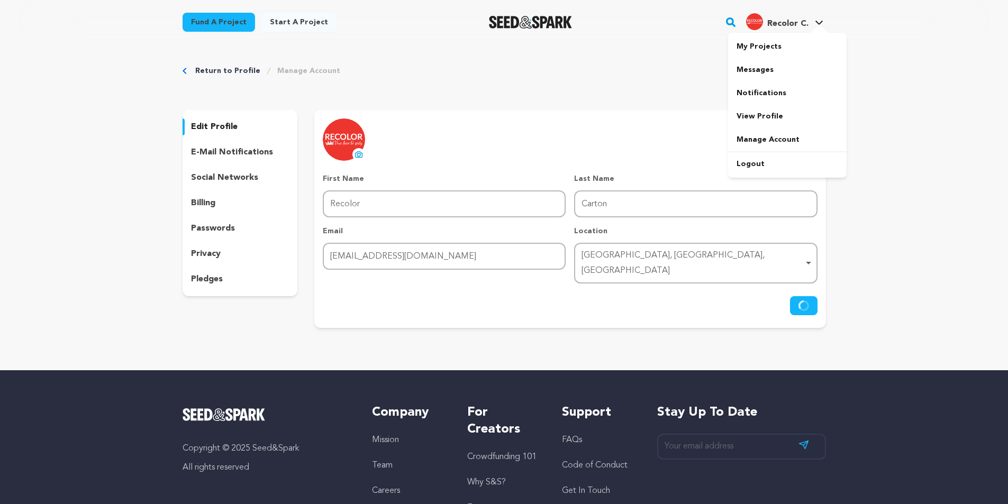 The image size is (1008, 504). Describe the element at coordinates (504, 71) in the screenshot. I see `div: Breadcrumb` at that location.